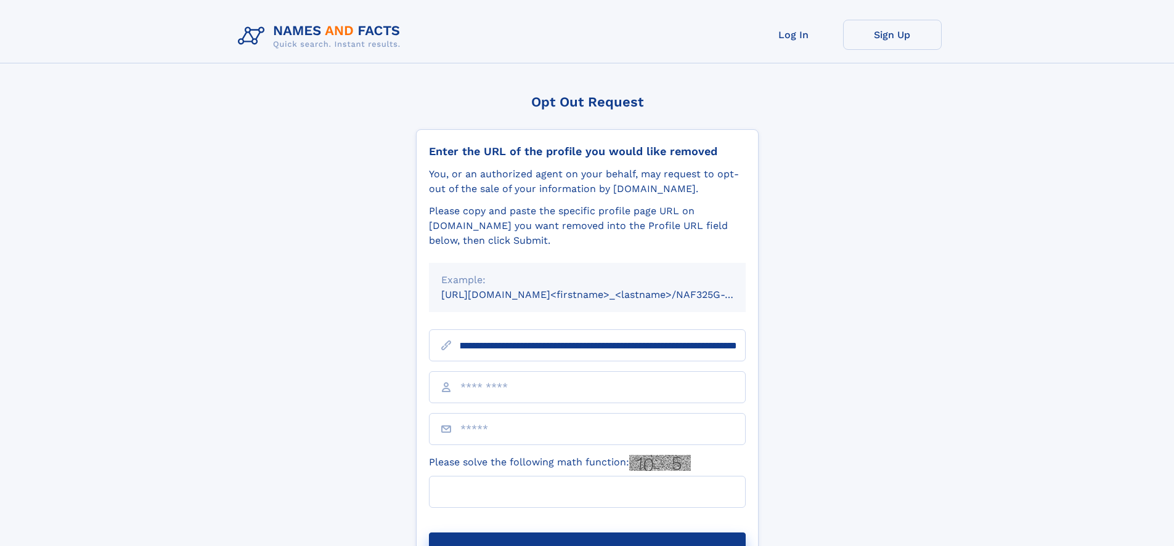 This screenshot has width=1174, height=546. Describe the element at coordinates (322, 36) in the screenshot. I see `img: Logo Names and Facts` at that location.